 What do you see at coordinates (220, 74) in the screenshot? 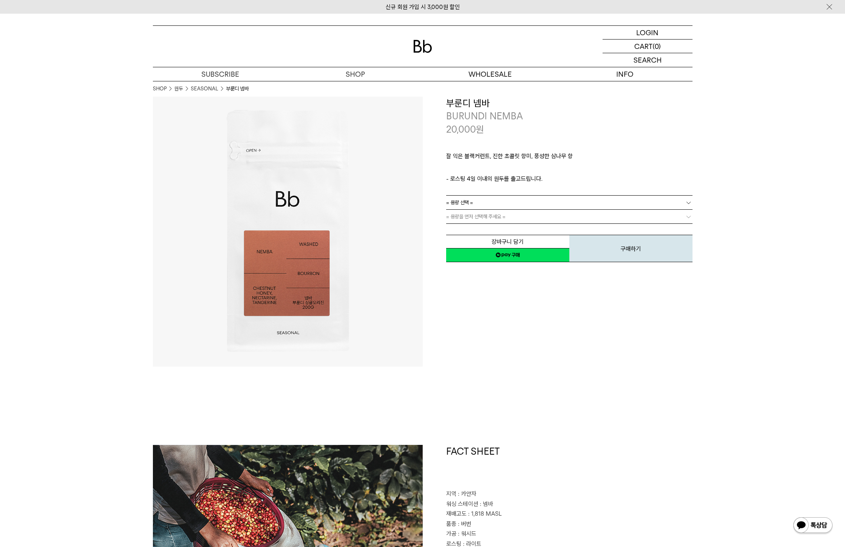
I see `a: SUBSCRIBE` at bounding box center [220, 74].